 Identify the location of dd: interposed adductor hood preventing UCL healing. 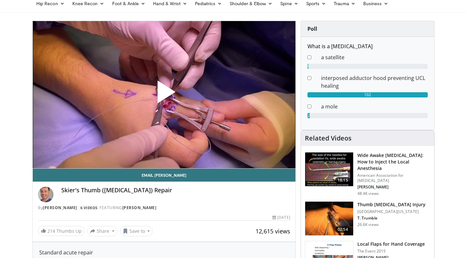
(374, 82).